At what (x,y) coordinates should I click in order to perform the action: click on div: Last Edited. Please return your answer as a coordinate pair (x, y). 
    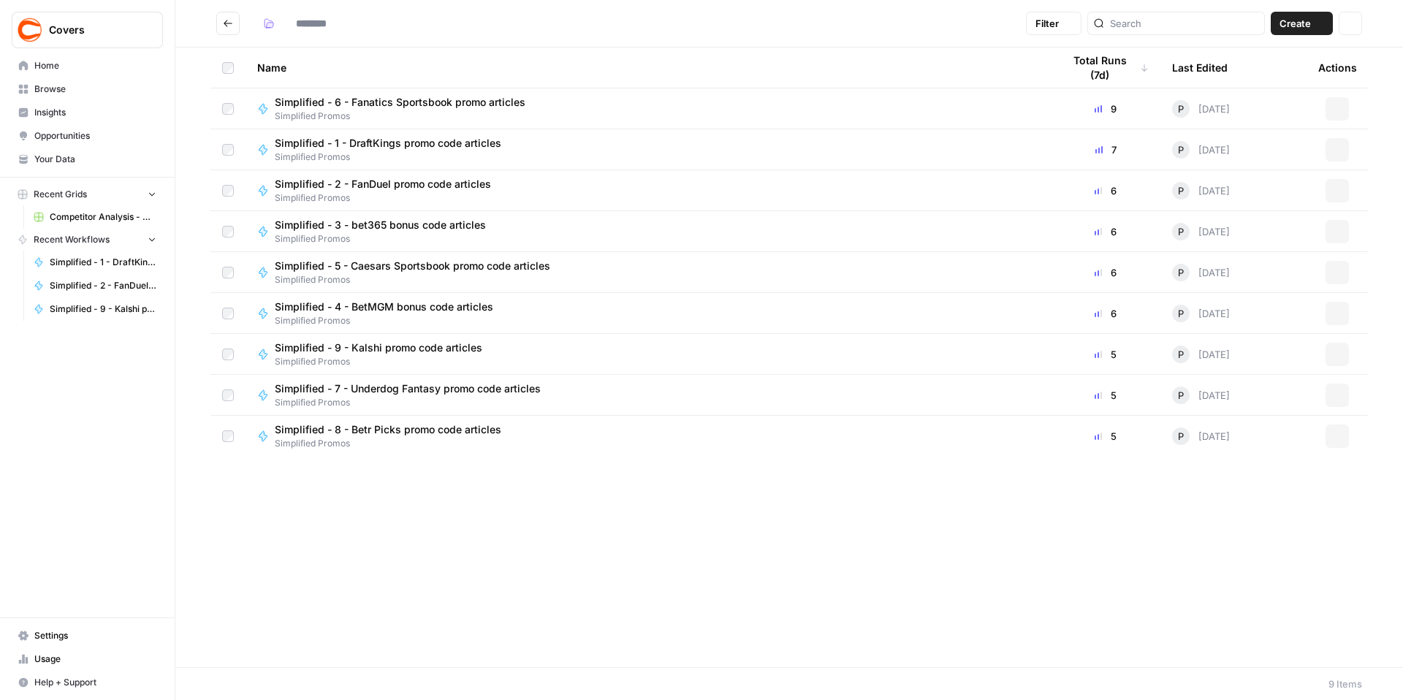
    Looking at the image, I should click on (1200, 67).